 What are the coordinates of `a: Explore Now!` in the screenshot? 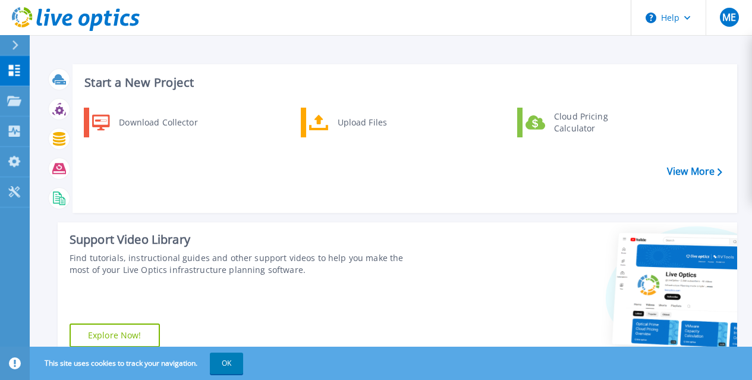 It's located at (115, 335).